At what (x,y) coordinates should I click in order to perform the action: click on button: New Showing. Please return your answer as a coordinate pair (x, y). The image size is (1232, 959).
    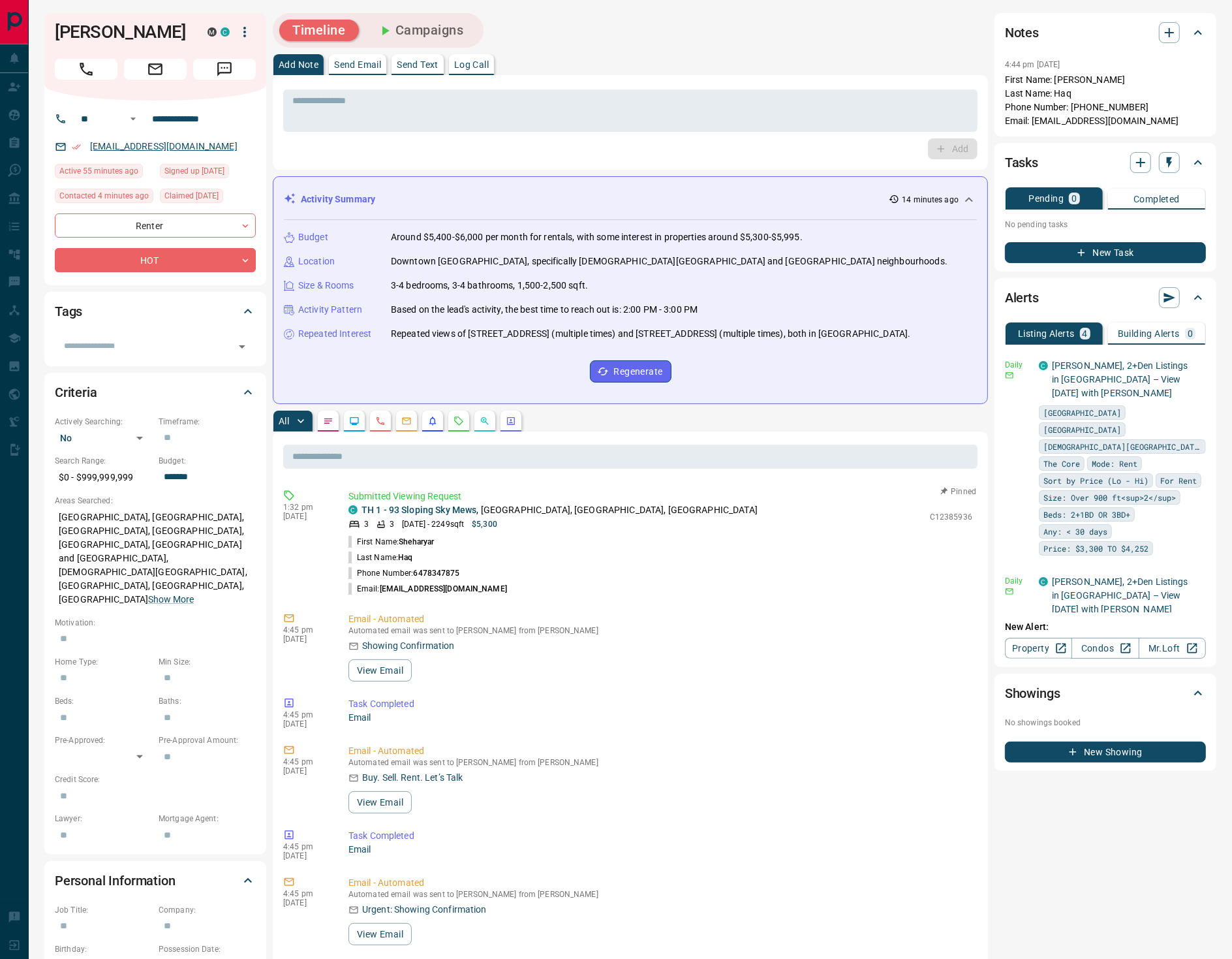
    Looking at the image, I should click on (1106, 752).